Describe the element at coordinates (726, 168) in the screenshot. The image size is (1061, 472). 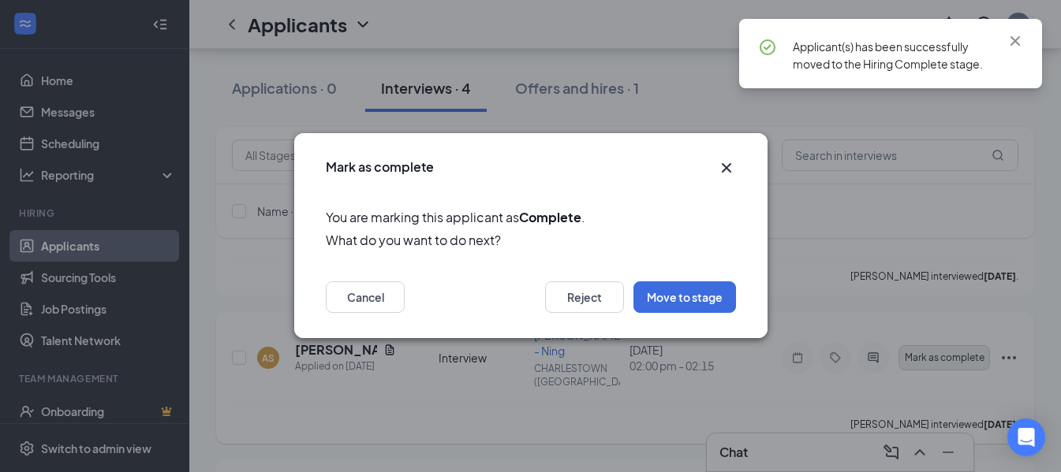
I see `button: Close` at that location.